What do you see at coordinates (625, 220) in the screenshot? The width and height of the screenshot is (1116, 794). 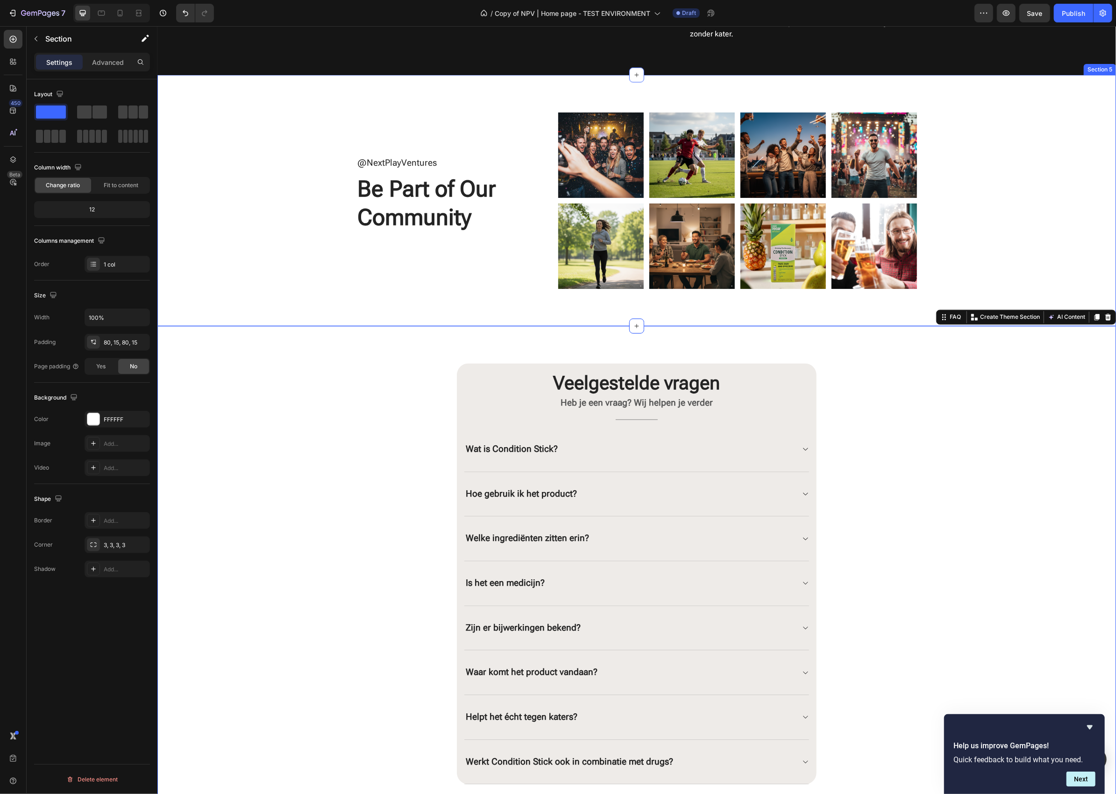 I see `img: gempages_584957885956489885-c974687b-c587-4fe4-9e3c-868823758de8.png` at bounding box center [625, 220].